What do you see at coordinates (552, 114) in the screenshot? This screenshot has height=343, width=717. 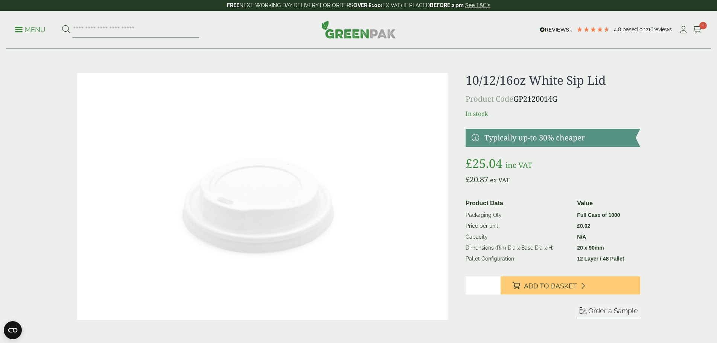 I see `p: In stock` at bounding box center [552, 114].